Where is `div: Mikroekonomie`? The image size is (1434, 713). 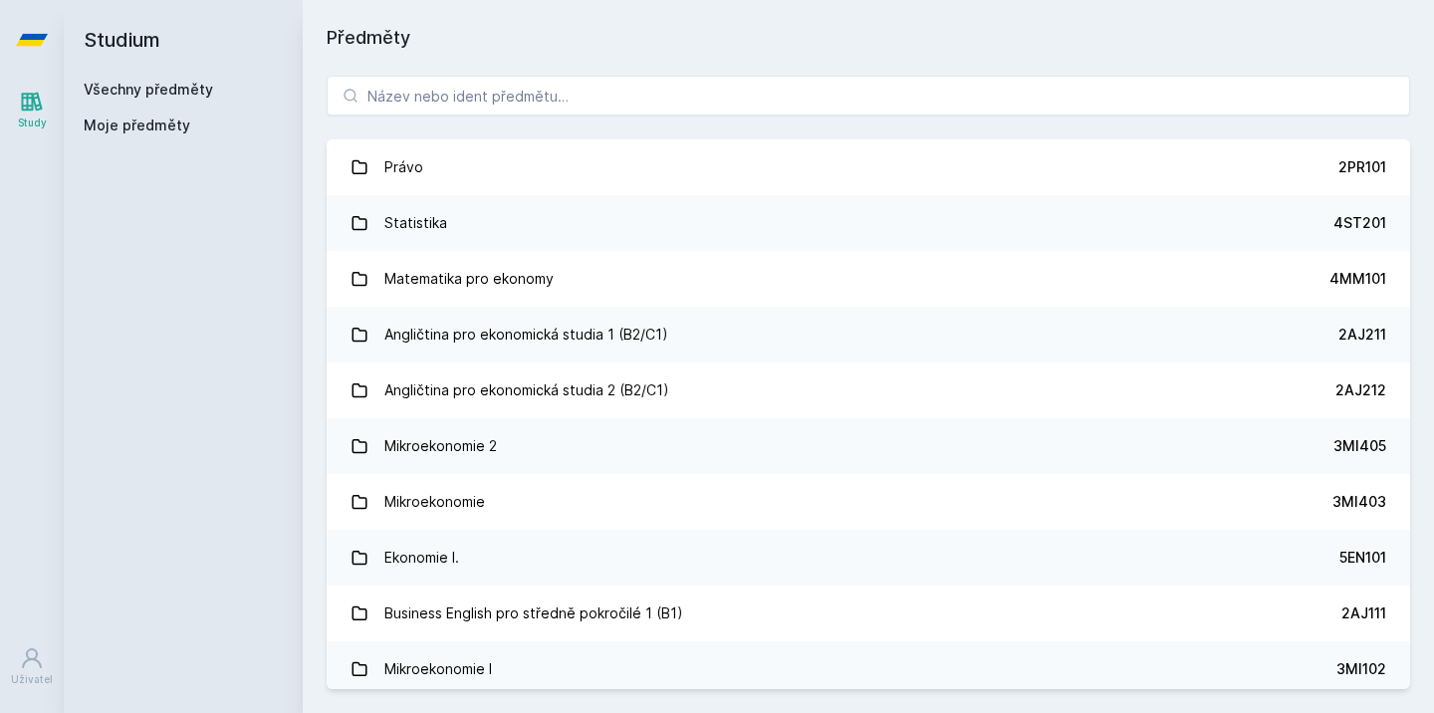 div: Mikroekonomie is located at coordinates (434, 502).